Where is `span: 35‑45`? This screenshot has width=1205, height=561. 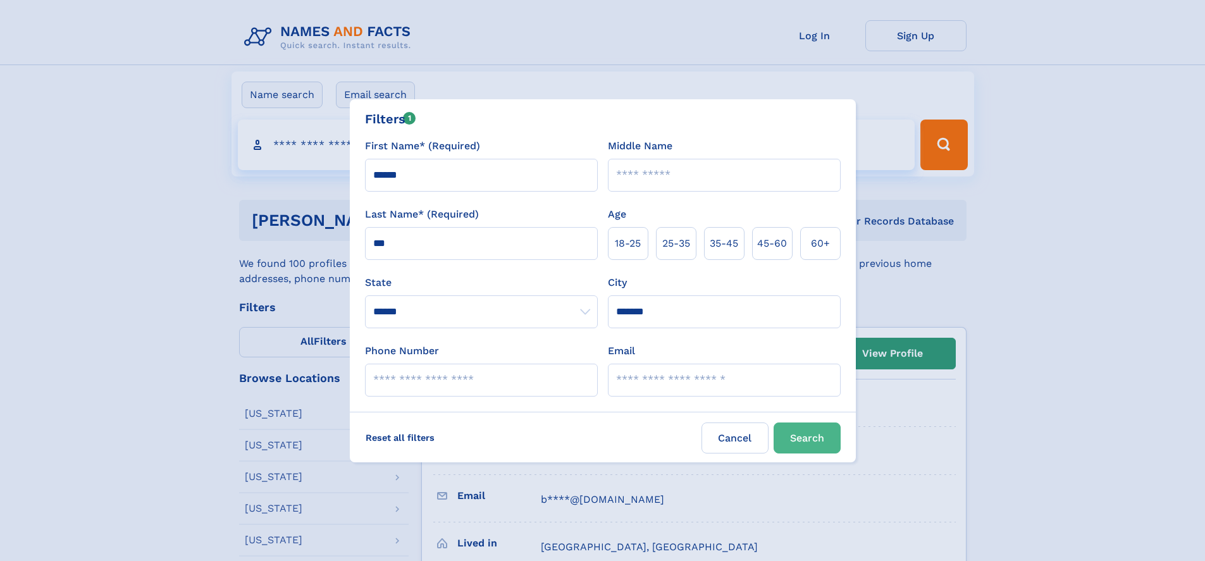
span: 35‑45 is located at coordinates (724, 244).